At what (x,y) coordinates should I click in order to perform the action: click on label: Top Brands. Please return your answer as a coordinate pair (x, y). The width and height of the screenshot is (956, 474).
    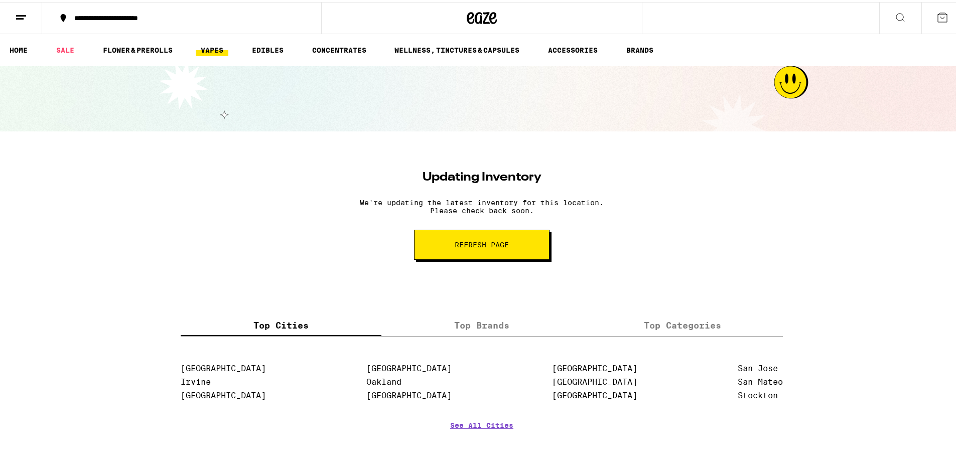
    Looking at the image, I should click on (482, 323).